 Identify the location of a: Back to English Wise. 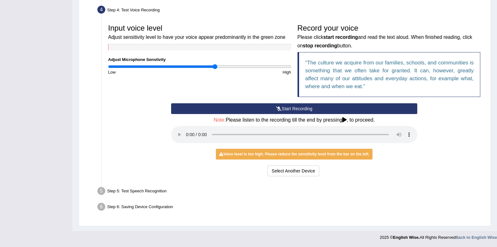
(477, 237).